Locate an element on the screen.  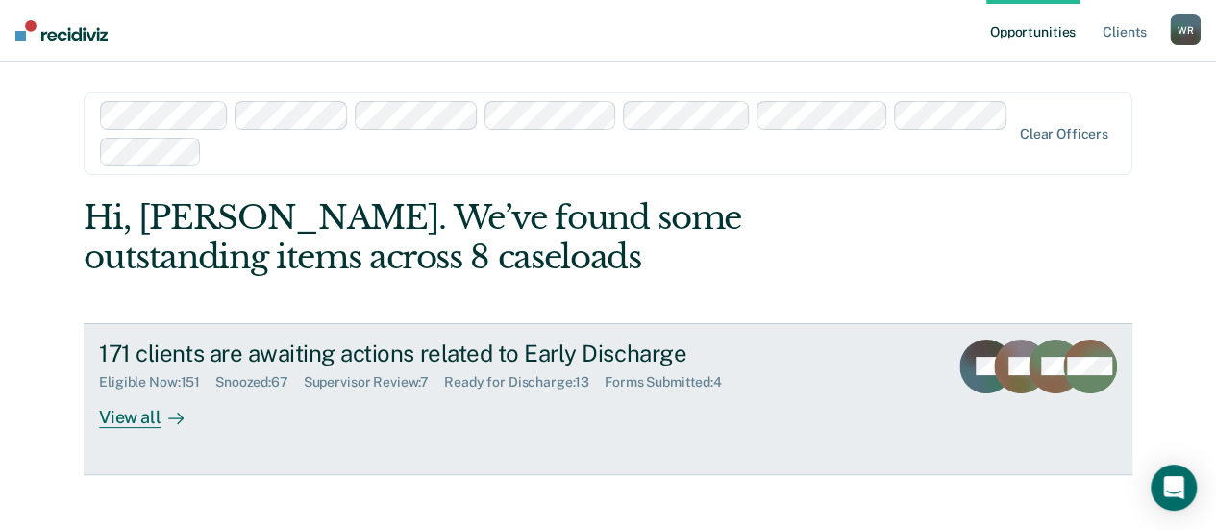
div: Ready for Discharge : 13 is located at coordinates (524, 382).